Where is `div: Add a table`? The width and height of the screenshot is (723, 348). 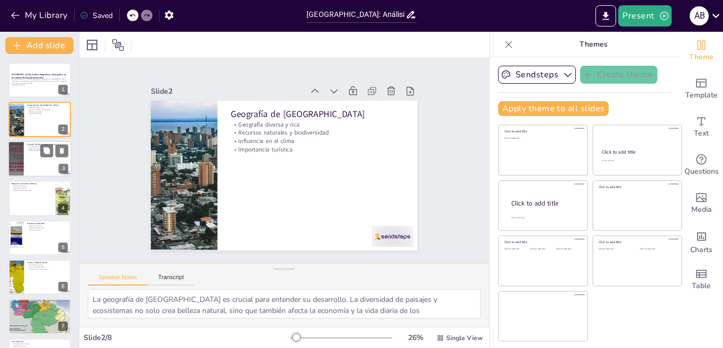 div: Add a table is located at coordinates (702, 280).